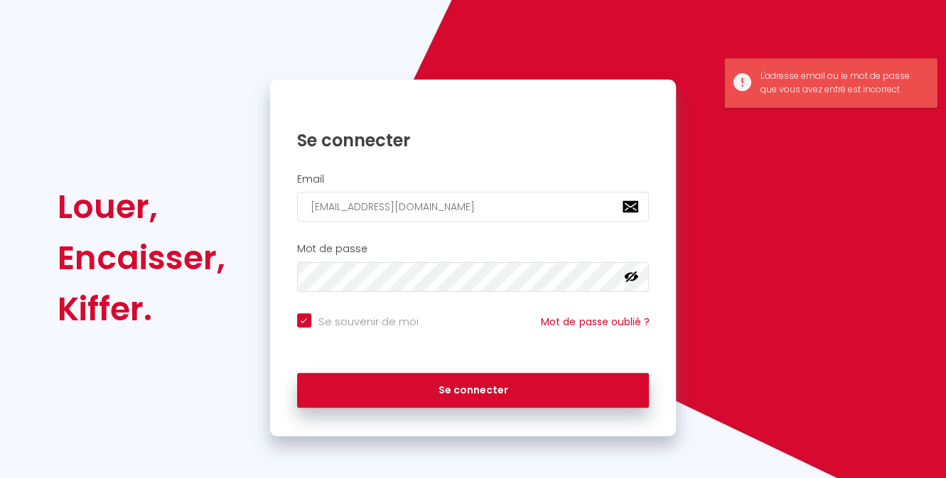  I want to click on div: Louer,, so click(141, 207).